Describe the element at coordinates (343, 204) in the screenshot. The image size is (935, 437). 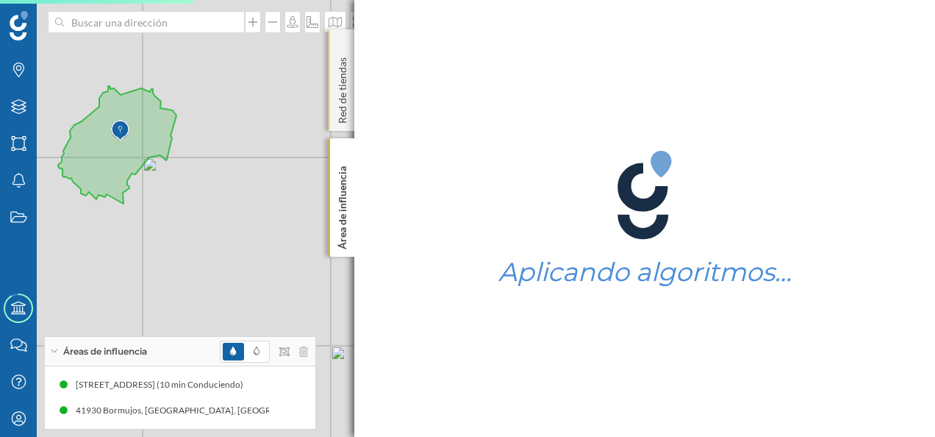
I see `p: Área de influencia` at that location.